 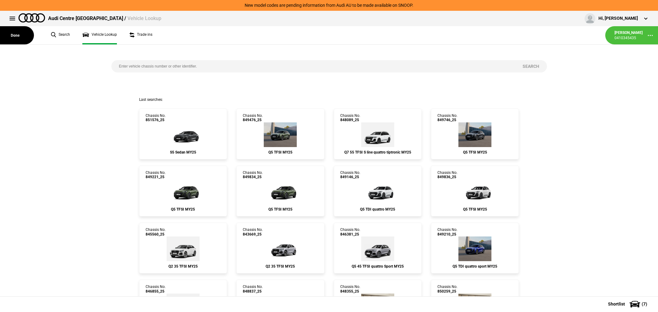 I want to click on input: Enter vehicle chassis number or other identifier., so click(x=313, y=66).